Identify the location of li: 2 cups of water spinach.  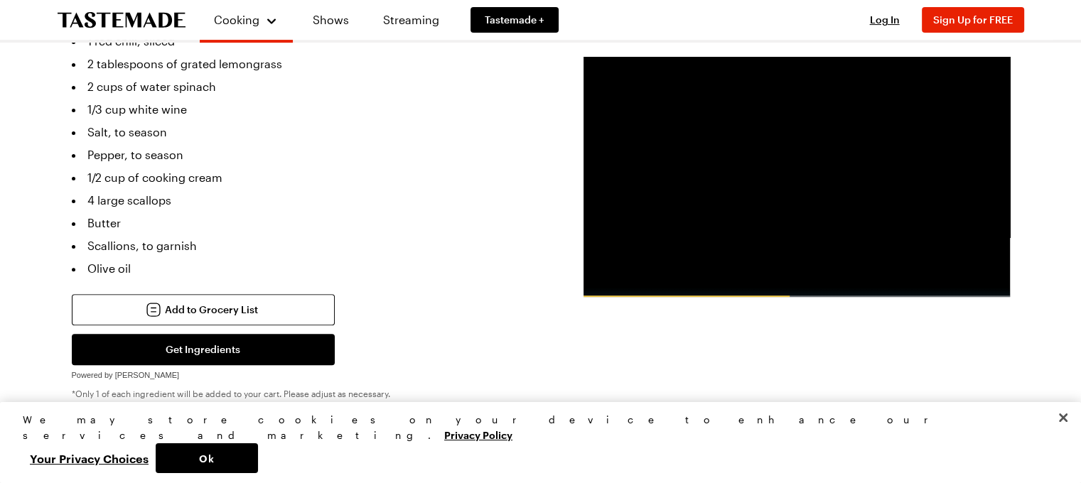
(306, 87).